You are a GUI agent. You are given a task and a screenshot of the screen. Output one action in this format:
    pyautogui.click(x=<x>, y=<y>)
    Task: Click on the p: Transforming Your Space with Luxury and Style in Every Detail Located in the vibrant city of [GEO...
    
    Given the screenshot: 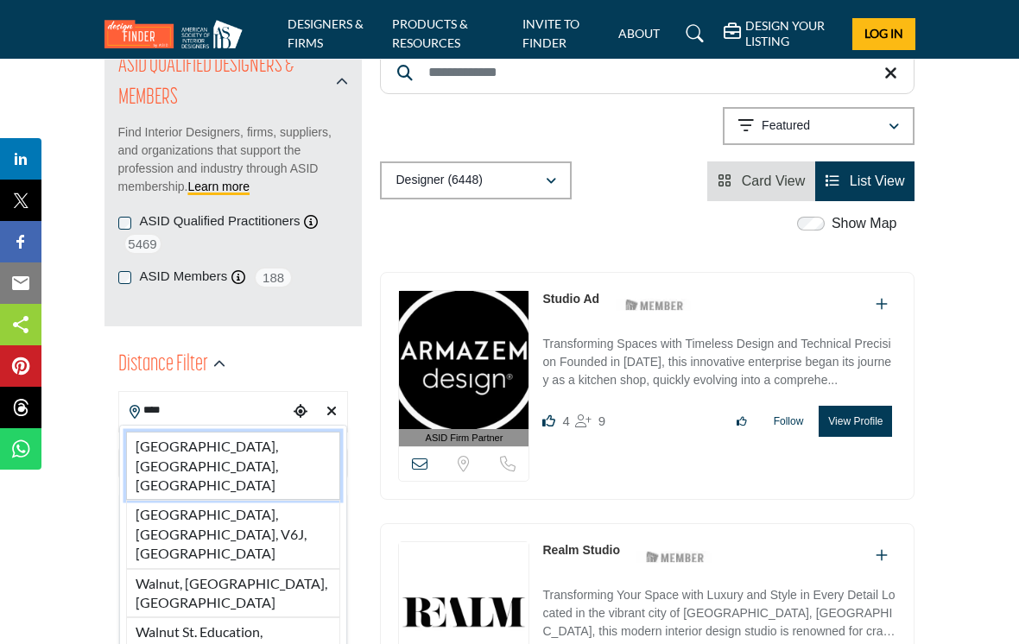 What is the action you would take?
    pyautogui.click(x=719, y=615)
    